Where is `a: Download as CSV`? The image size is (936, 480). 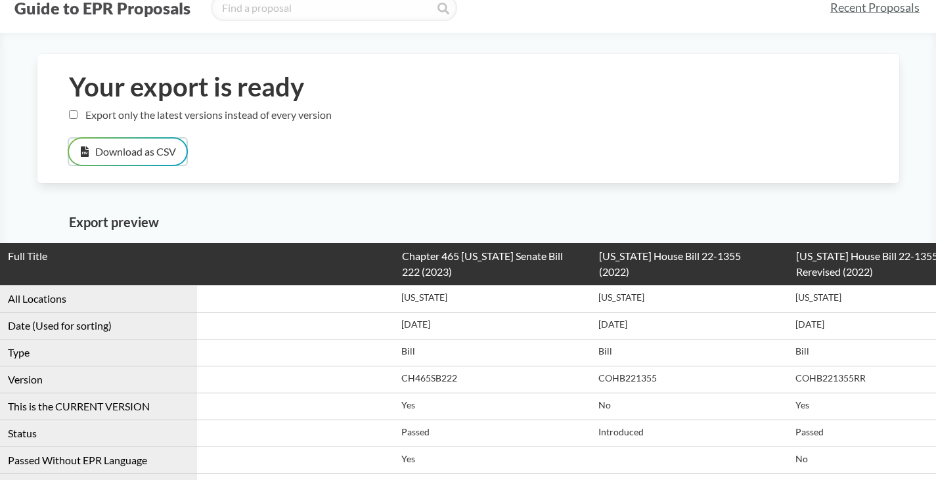 a: Download as CSV is located at coordinates (135, 156).